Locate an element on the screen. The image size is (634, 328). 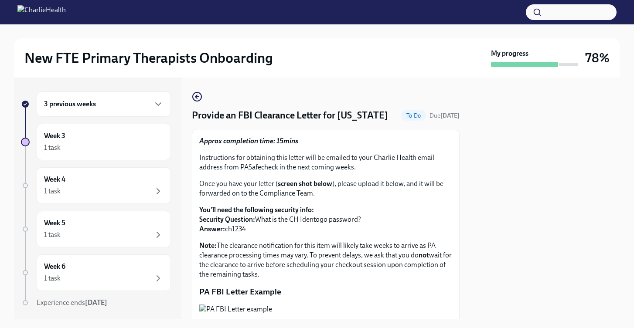
p: Instructions for obtaining this letter will be emailed to your Charlie Health email address from ... is located at coordinates (326, 163).